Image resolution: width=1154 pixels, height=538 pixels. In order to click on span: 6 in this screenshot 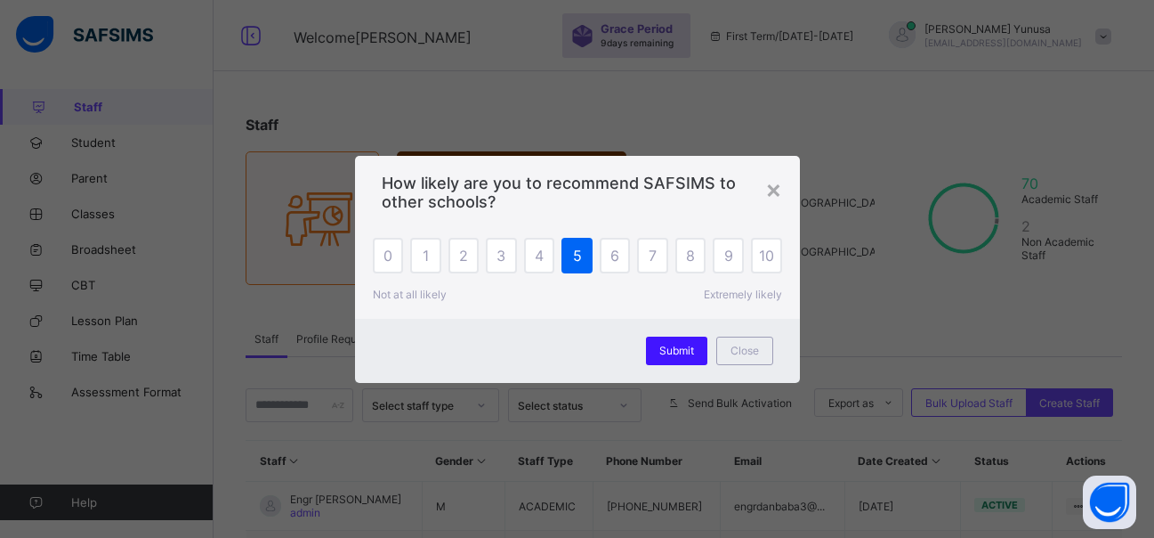, I will do `click(615, 255)`.